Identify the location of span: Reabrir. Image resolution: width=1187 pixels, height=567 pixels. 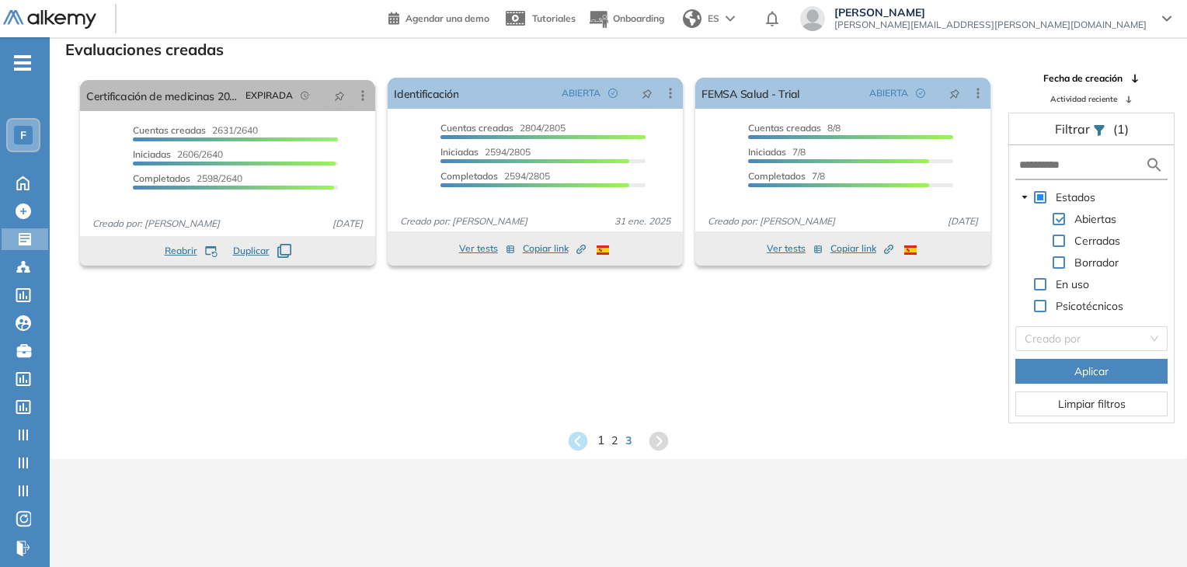
(181, 251).